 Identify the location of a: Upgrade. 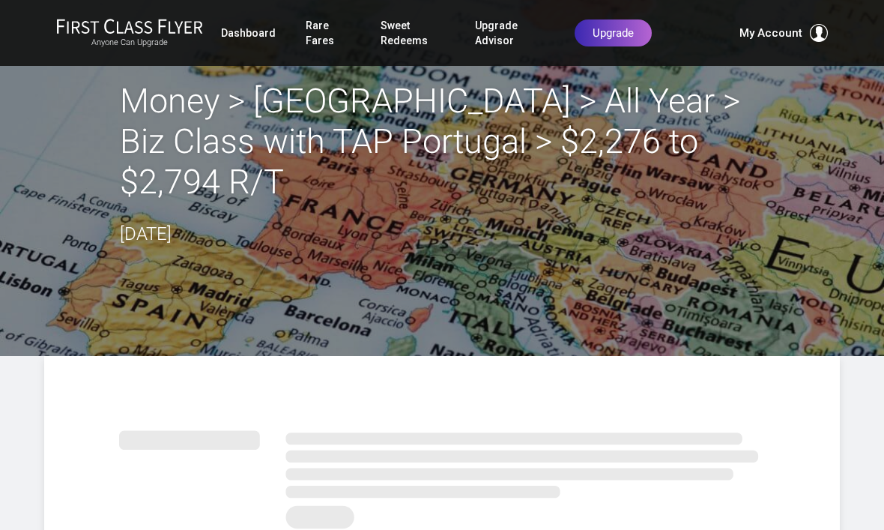
(613, 33).